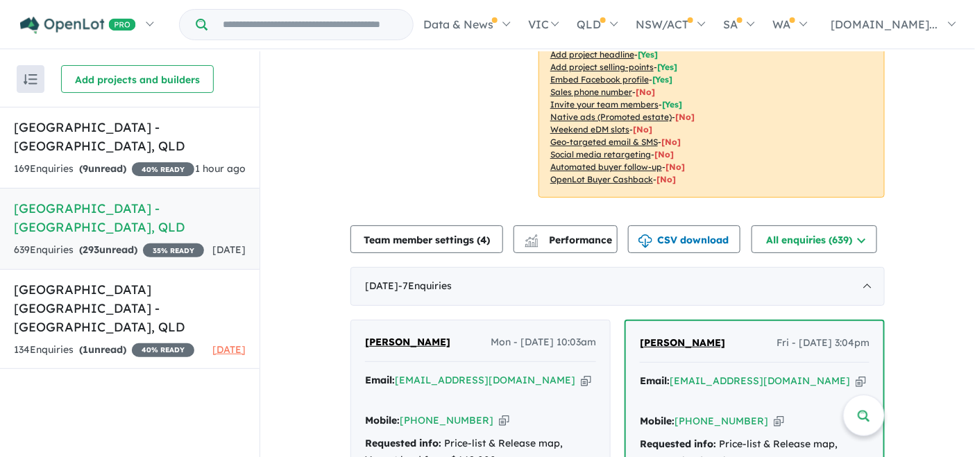  Describe the element at coordinates (220, 169) in the screenshot. I see `span: 1 hour ago` at that location.